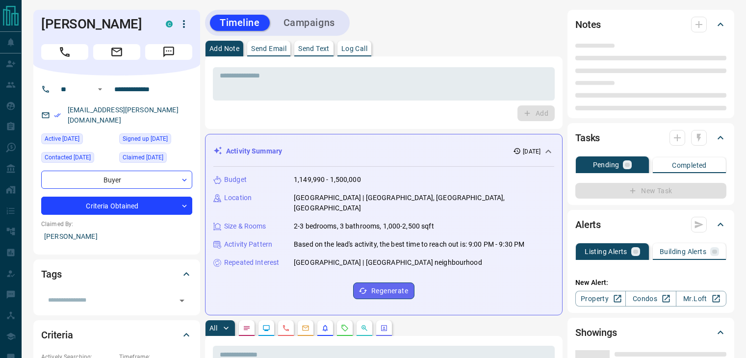 The width and height of the screenshot is (746, 358). Describe the element at coordinates (266, 328) in the screenshot. I see `svg: Lead Browsing Activity` at that location.